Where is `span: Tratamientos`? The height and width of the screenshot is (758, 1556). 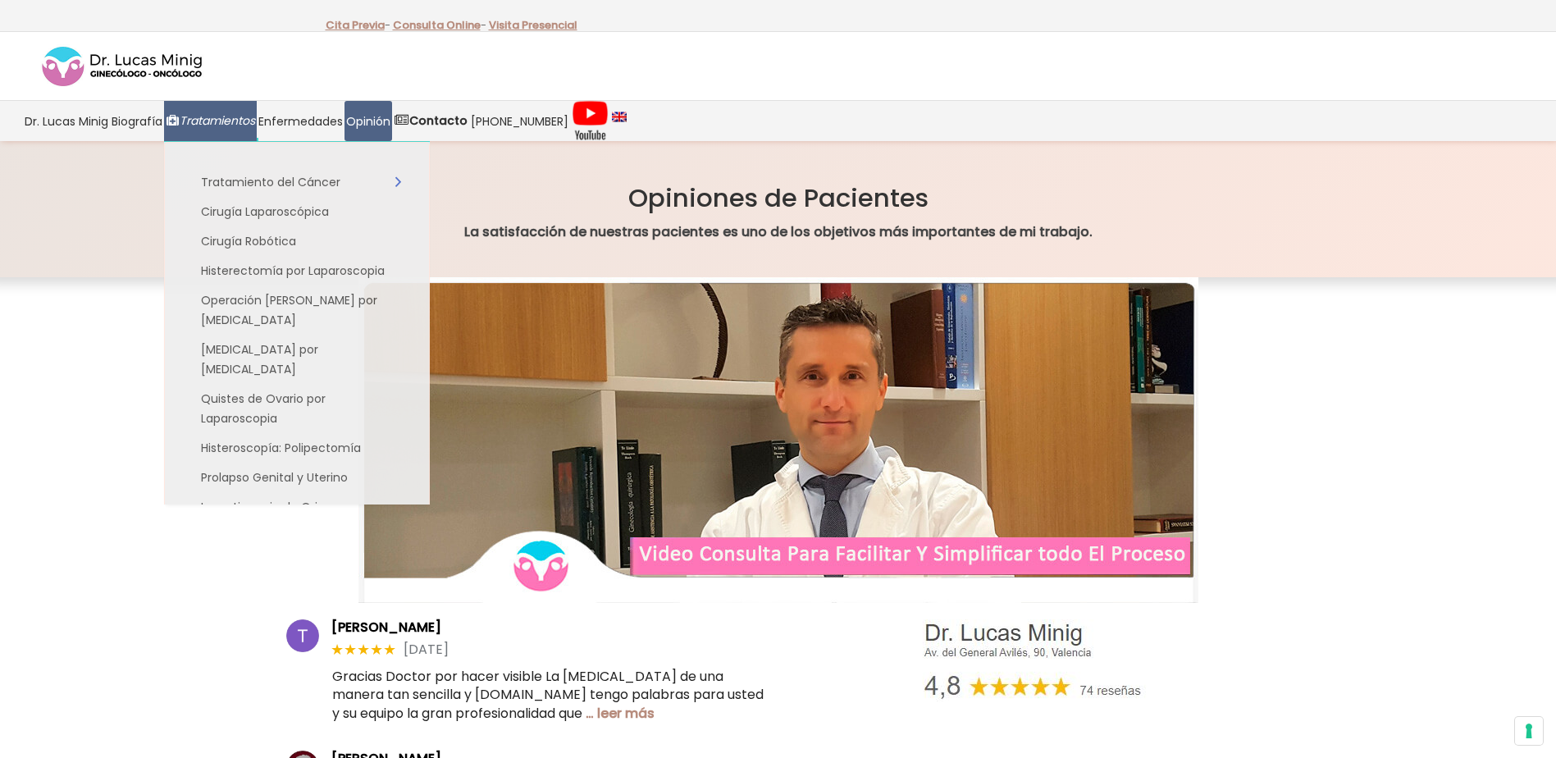 span: Tratamientos is located at coordinates (217, 121).